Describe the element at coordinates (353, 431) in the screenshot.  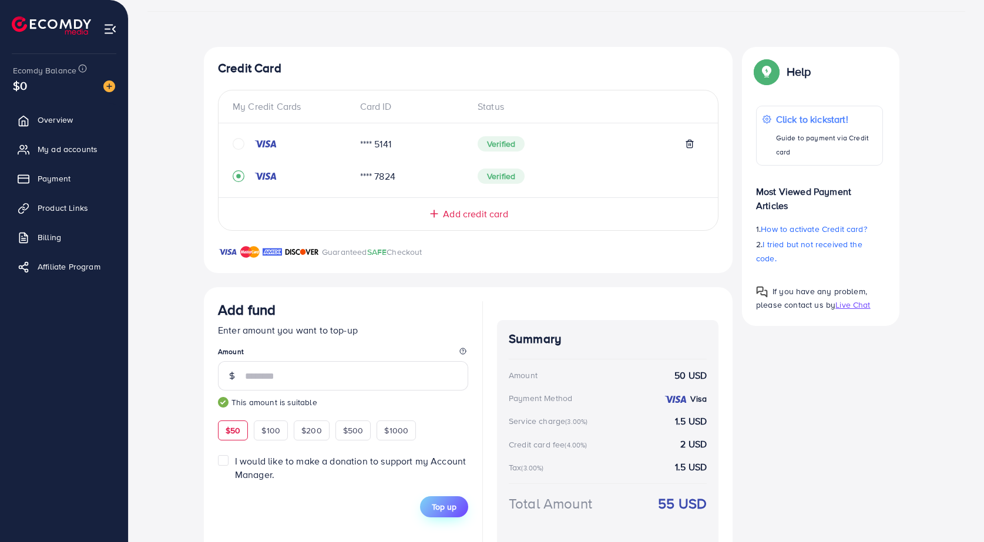
I see `span: $500` at that location.